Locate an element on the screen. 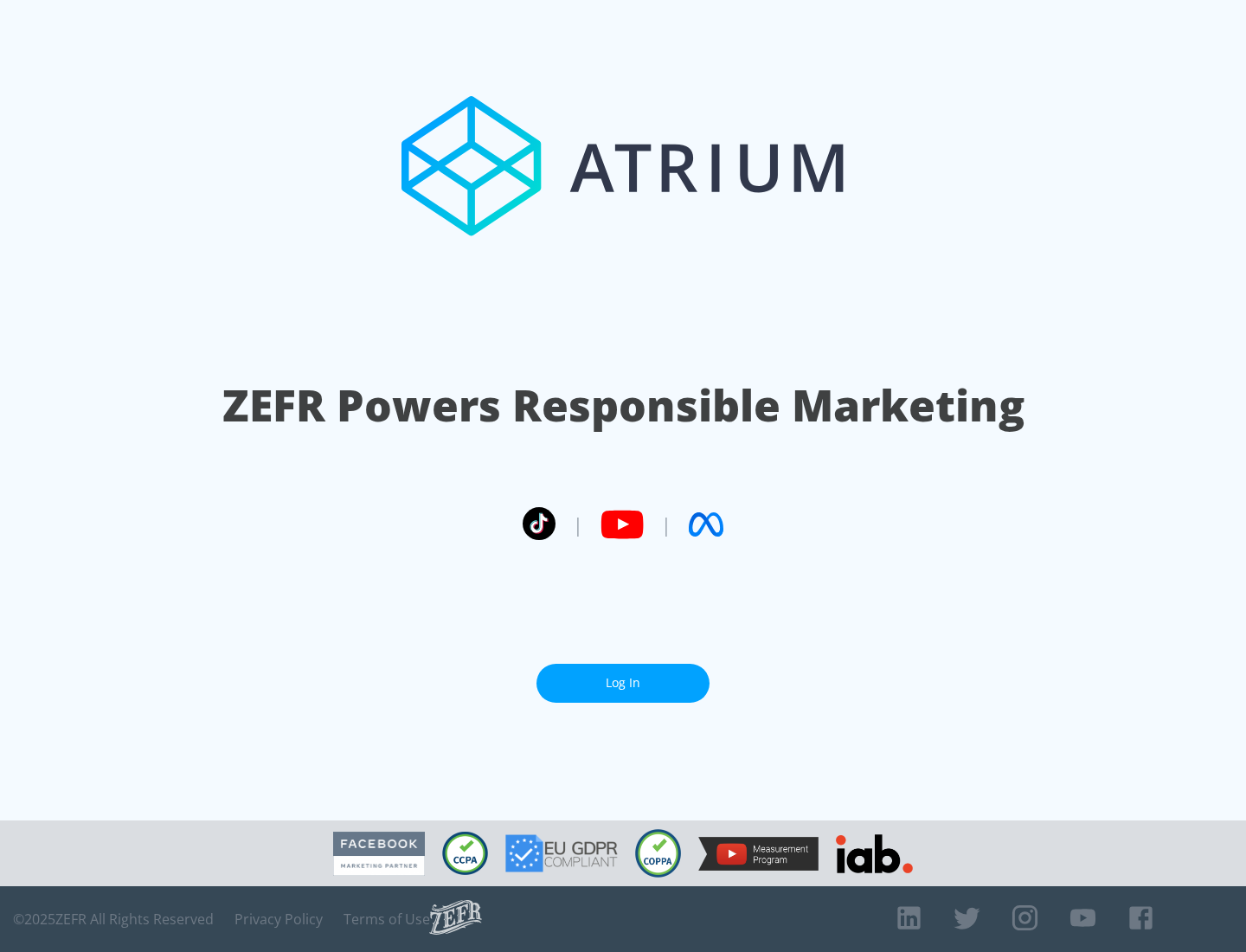 The width and height of the screenshot is (1246, 952). a: Terms of Use is located at coordinates (387, 919).